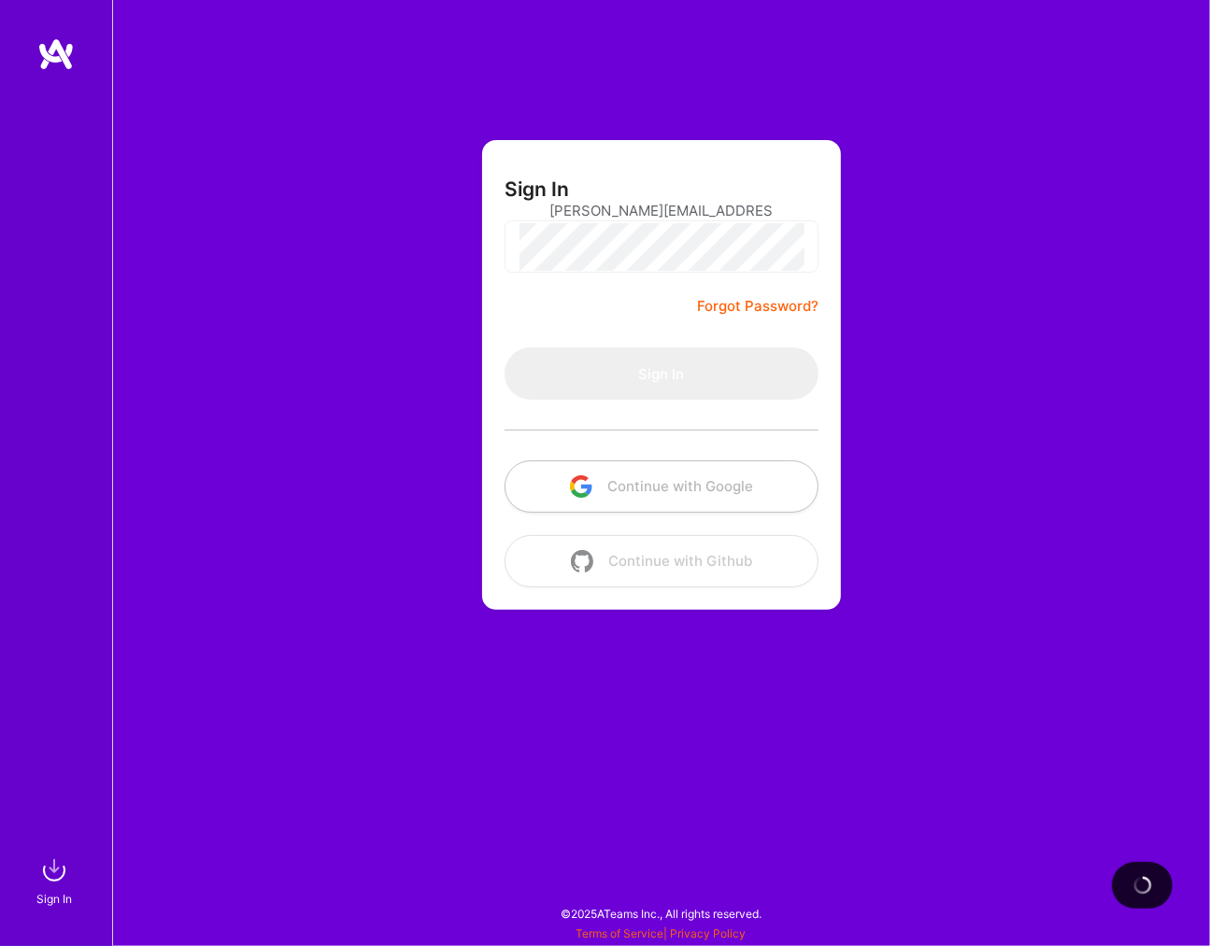 This screenshot has height=946, width=1210. Describe the element at coordinates (1142, 885) in the screenshot. I see `img: loading` at that location.